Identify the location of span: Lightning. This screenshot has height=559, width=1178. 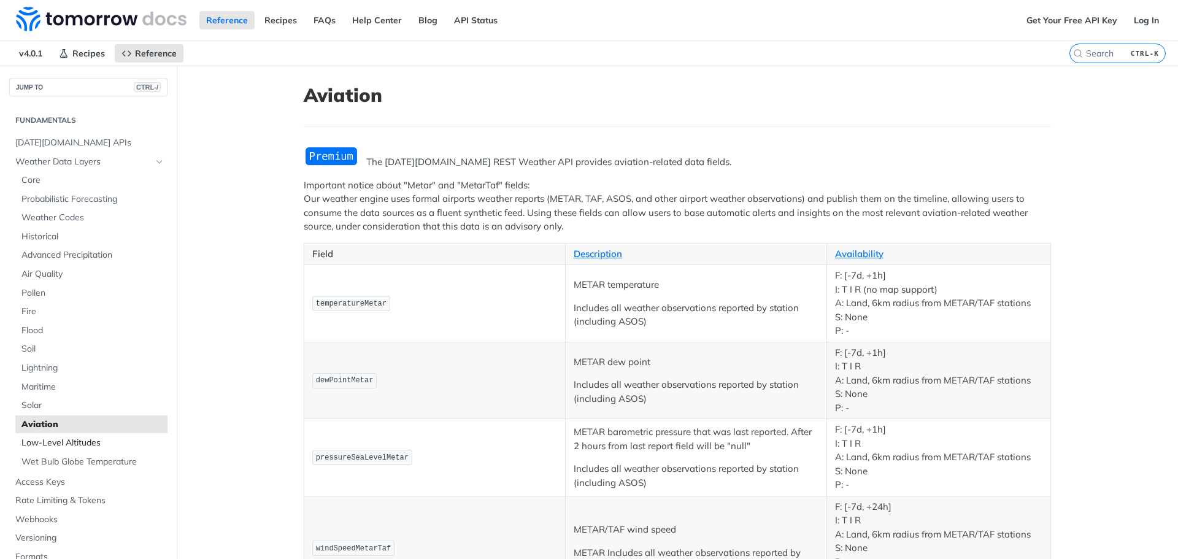
(93, 368).